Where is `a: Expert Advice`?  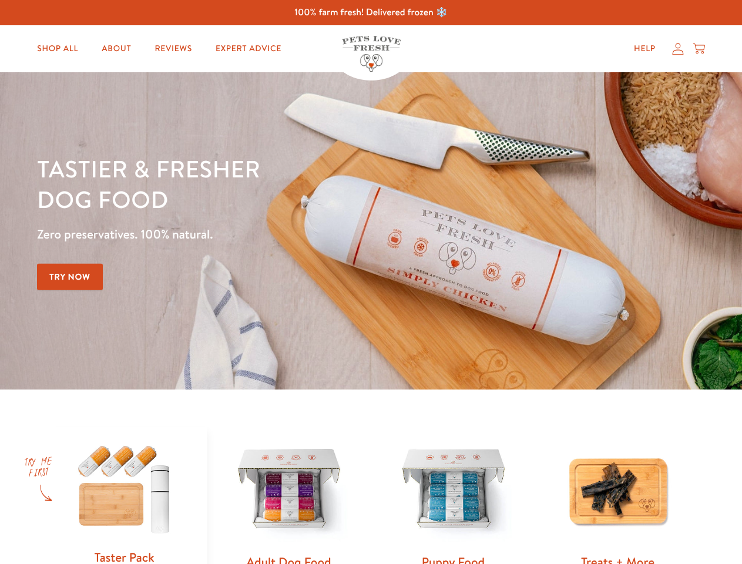 a: Expert Advice is located at coordinates (248, 49).